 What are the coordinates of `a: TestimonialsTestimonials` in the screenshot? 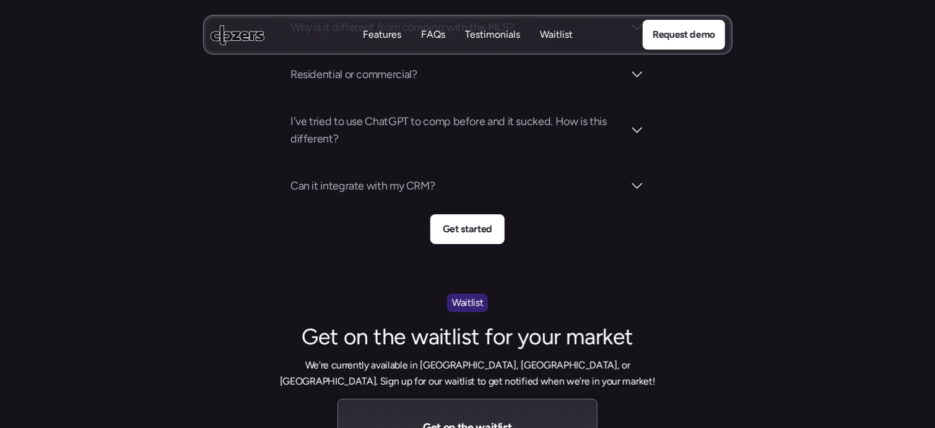 It's located at (492, 35).